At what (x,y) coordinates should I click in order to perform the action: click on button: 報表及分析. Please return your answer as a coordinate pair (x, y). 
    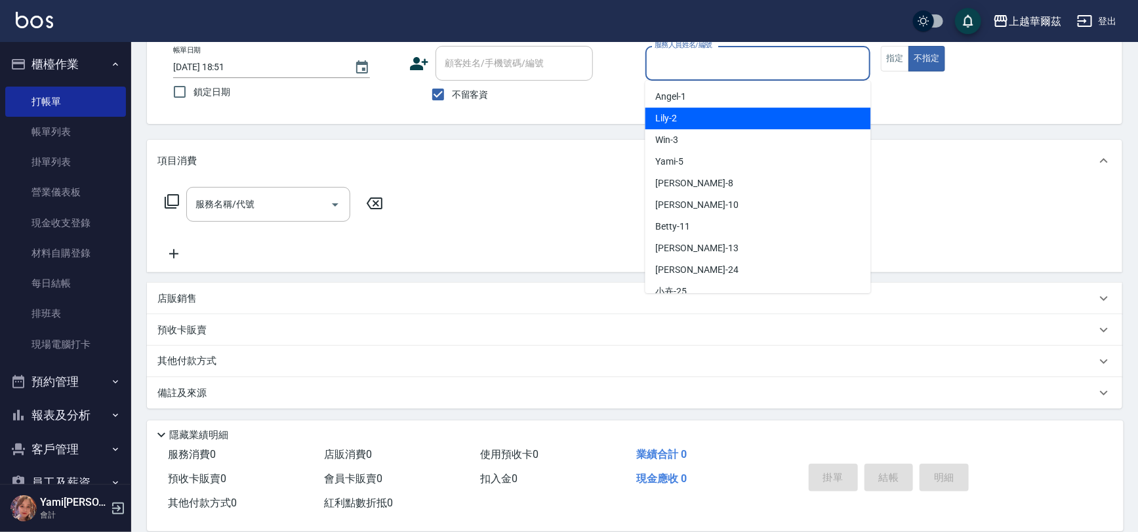
    Looking at the image, I should click on (66, 415).